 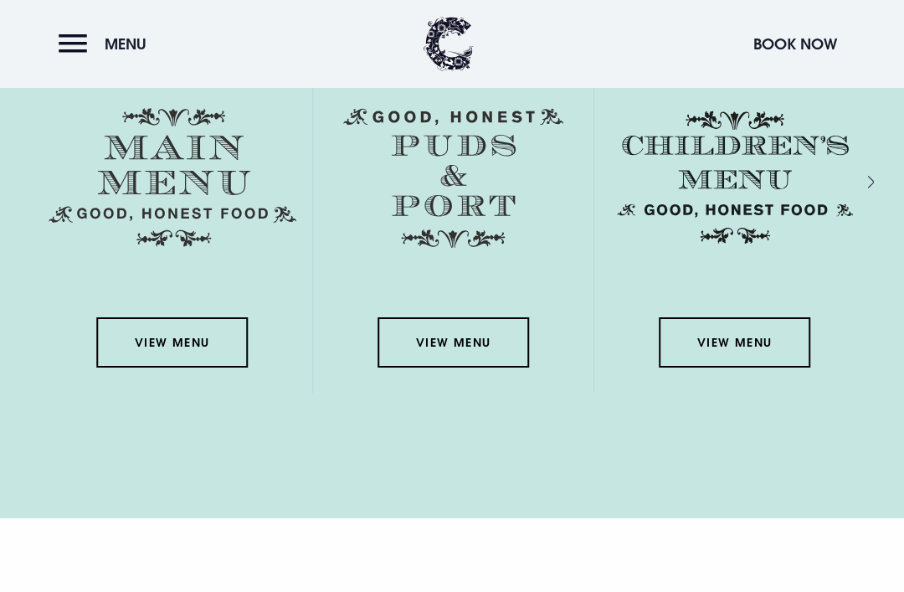 I want to click on button: Book Now, so click(x=795, y=44).